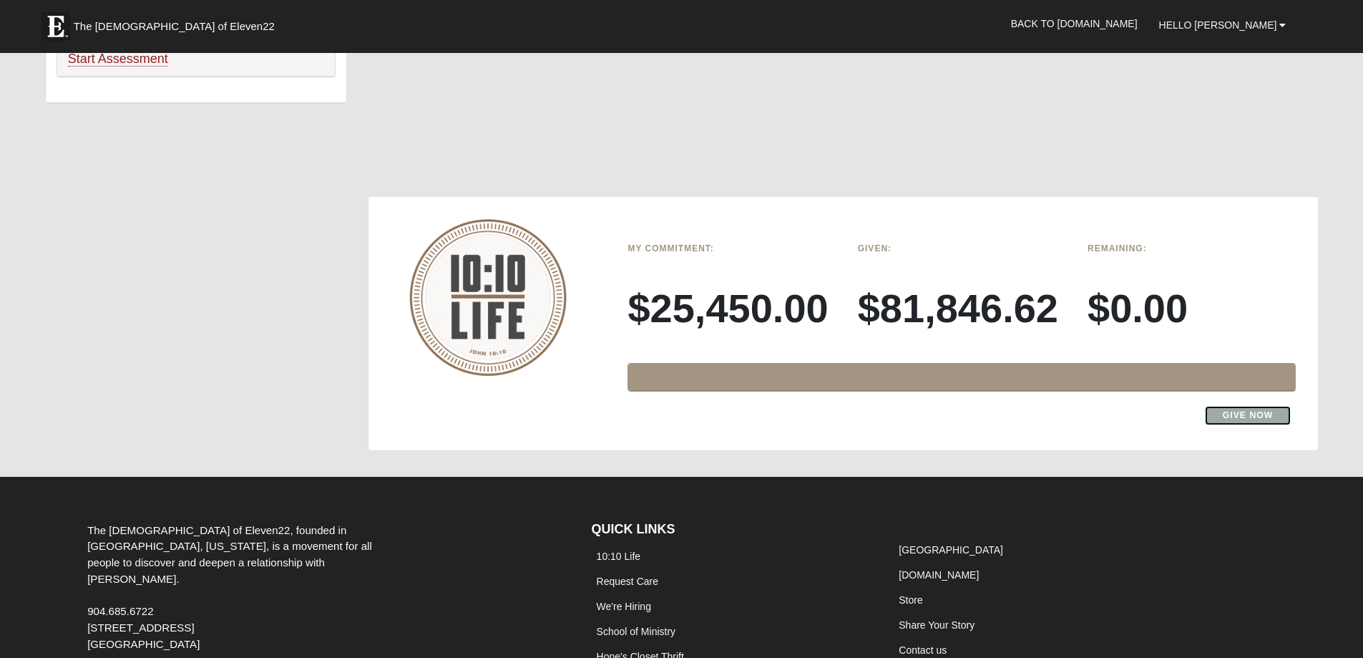  Describe the element at coordinates (922, 650) in the screenshot. I see `a: Contact us` at that location.